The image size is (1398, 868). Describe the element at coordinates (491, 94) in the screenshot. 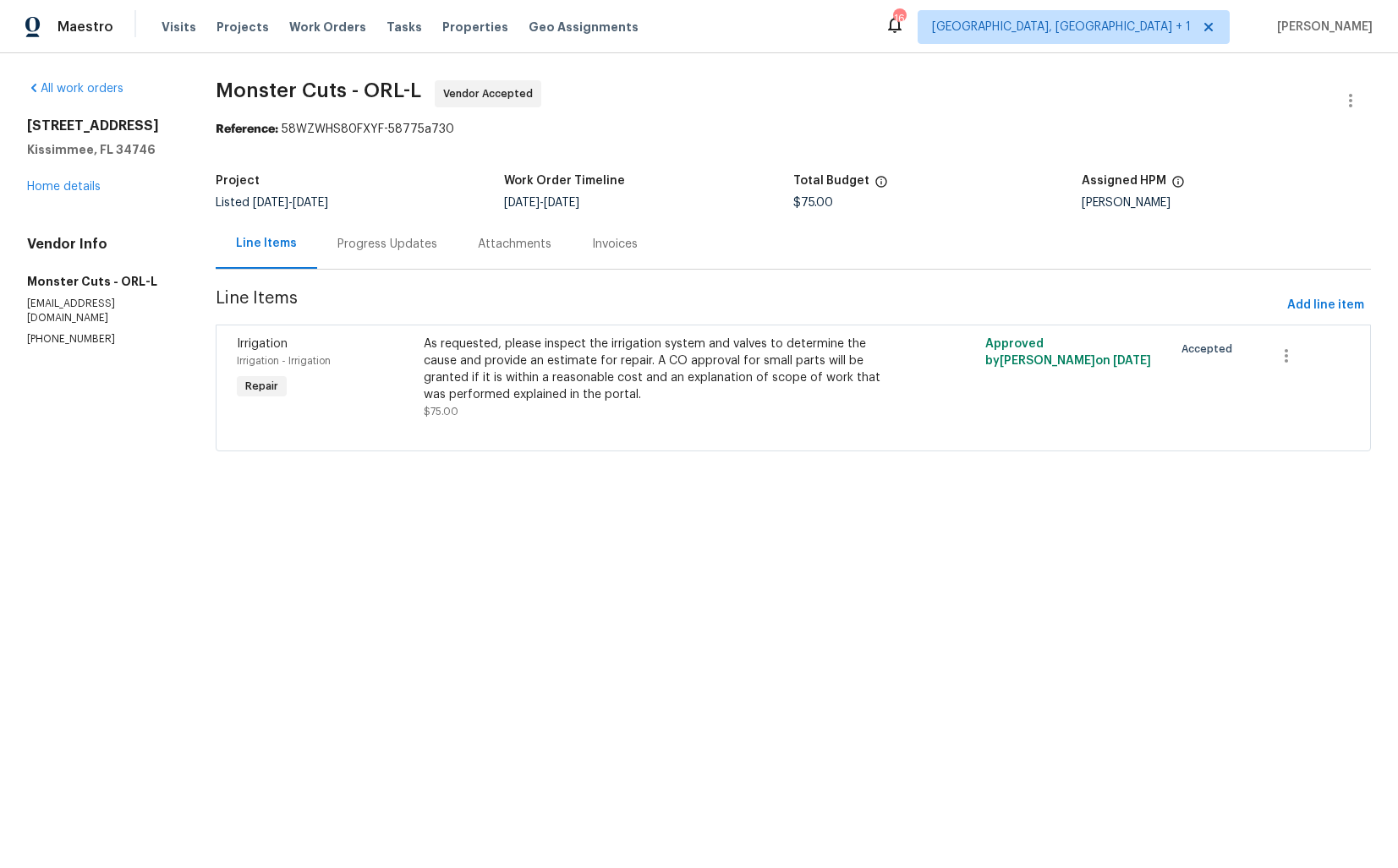

I see `span: Vendor Accepted` at that location.